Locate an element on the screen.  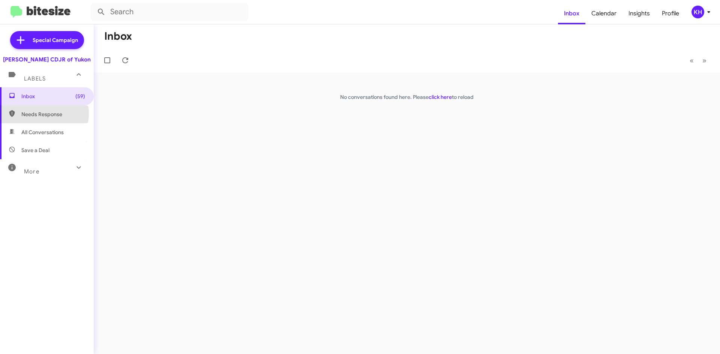
a: Calendar is located at coordinates (604, 13).